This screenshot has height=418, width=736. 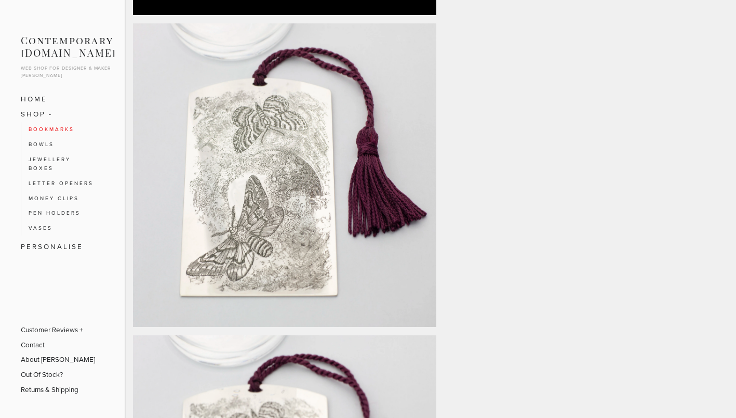 I want to click on a: Pen Holders, so click(x=63, y=213).